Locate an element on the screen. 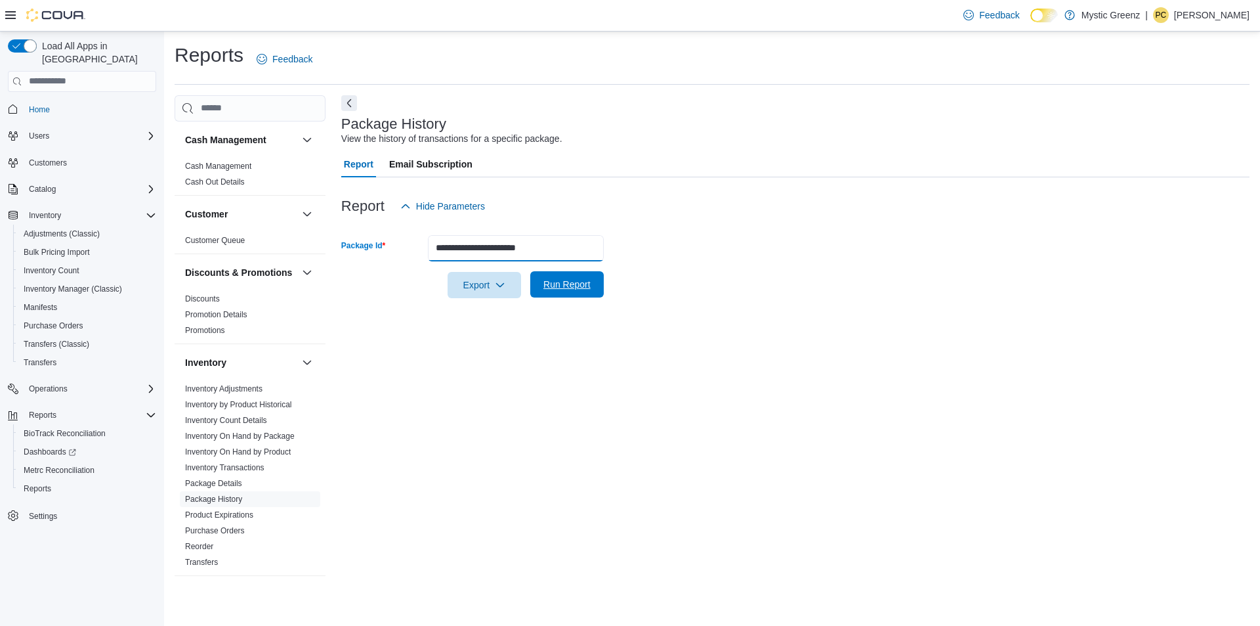 The image size is (1260, 626). span: Promotions is located at coordinates (205, 330).